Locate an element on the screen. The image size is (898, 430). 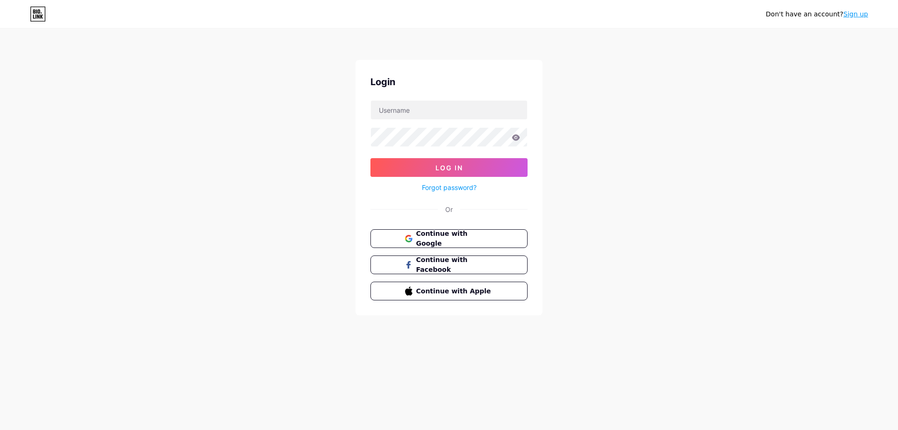
button: Continue with Google is located at coordinates (449, 239).